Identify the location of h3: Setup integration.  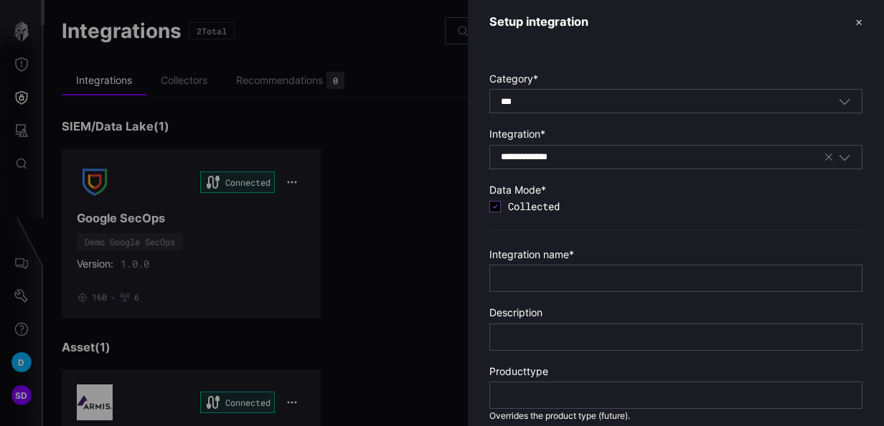
(539, 22).